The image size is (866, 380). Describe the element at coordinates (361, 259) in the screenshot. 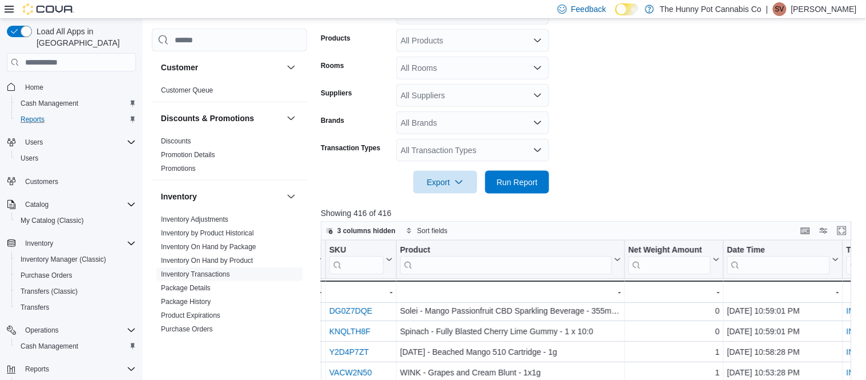

I see `button: SKU` at that location.